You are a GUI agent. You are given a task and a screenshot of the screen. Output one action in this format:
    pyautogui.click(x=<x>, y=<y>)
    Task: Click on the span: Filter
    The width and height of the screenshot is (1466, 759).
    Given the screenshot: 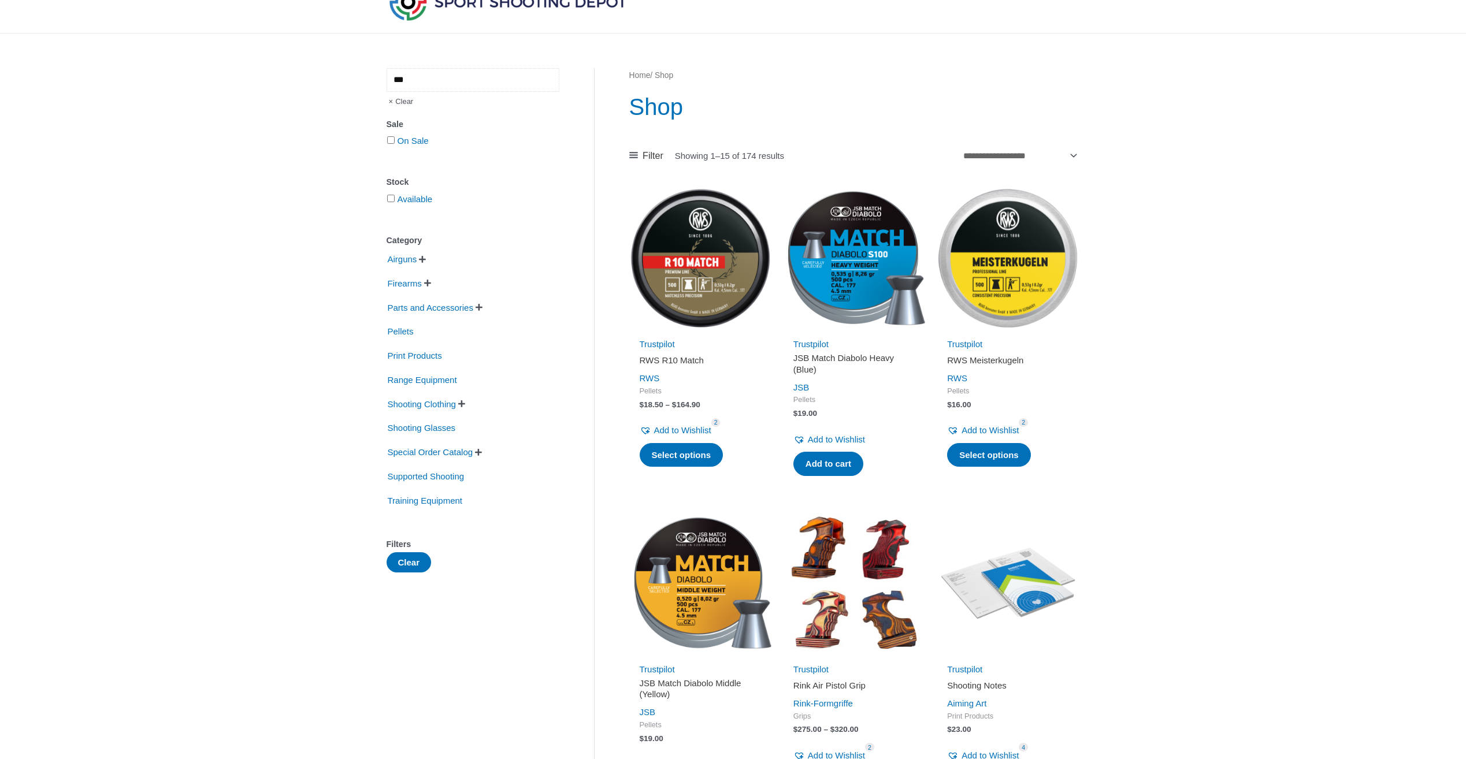 What is the action you would take?
    pyautogui.click(x=653, y=156)
    